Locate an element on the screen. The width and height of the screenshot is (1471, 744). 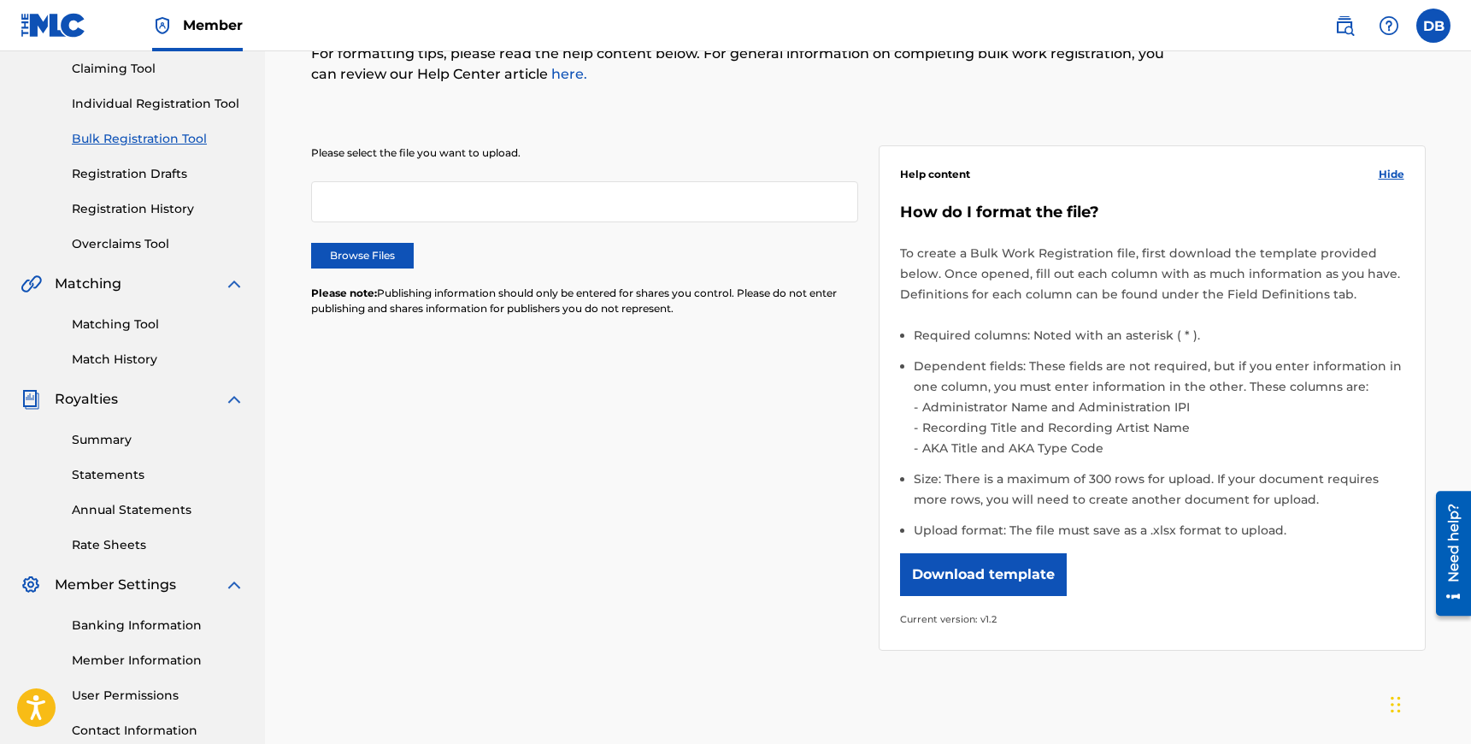
a: Individual Registration Tool is located at coordinates (158, 103).